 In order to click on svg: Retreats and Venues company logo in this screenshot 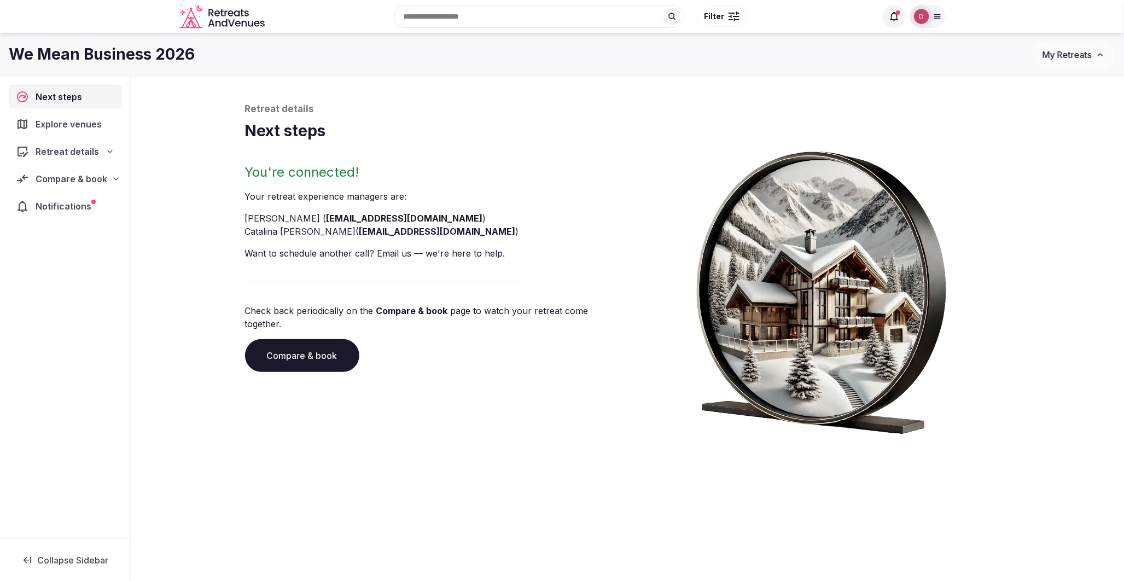, I will do `click(223, 16)`.